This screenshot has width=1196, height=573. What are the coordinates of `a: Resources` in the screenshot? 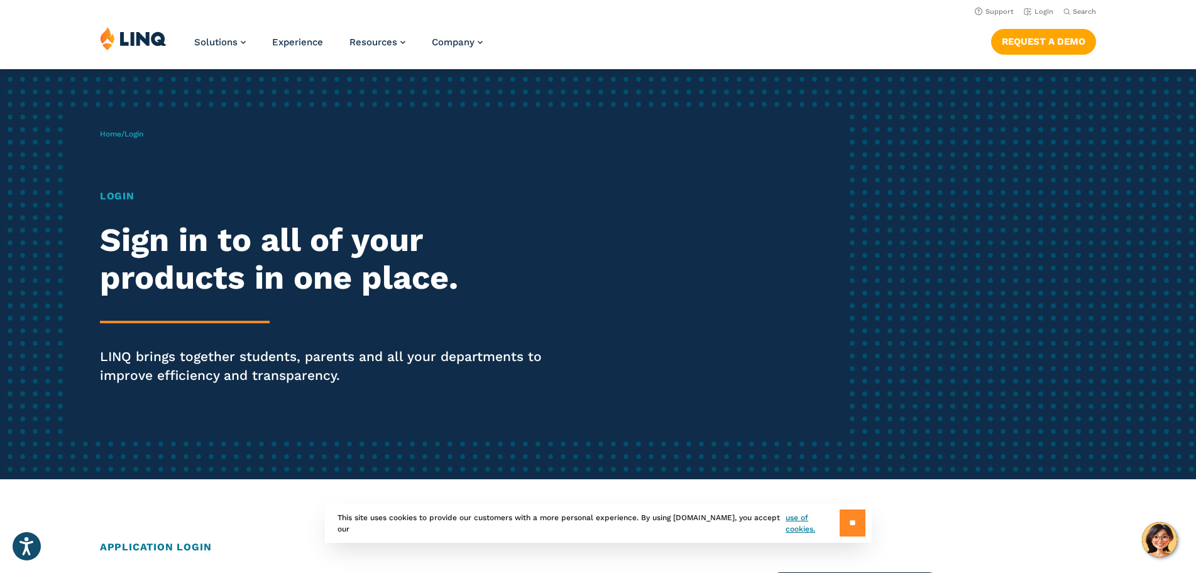 It's located at (377, 42).